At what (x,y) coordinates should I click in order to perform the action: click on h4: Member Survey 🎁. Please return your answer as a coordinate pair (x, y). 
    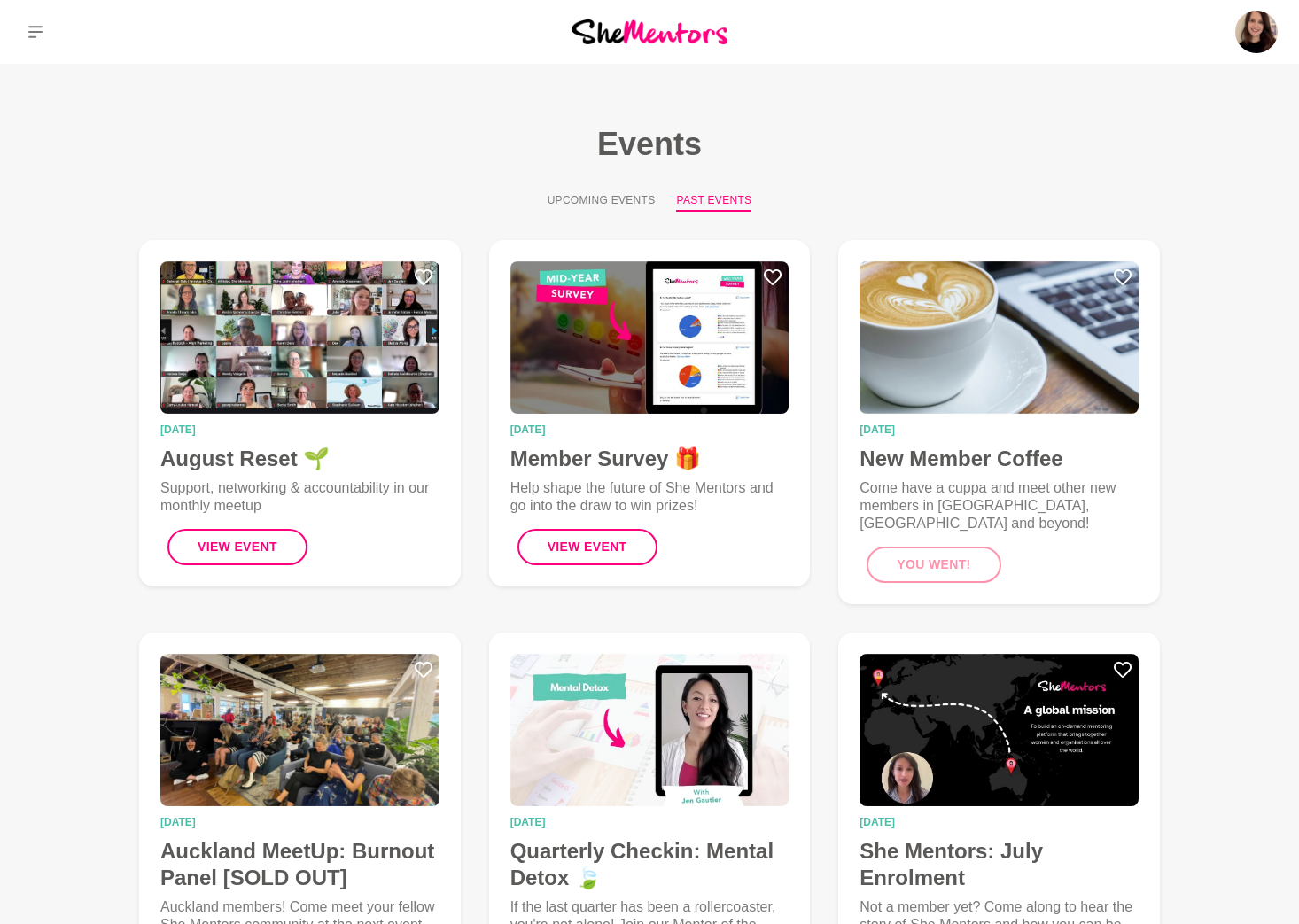
    Looking at the image, I should click on (650, 459).